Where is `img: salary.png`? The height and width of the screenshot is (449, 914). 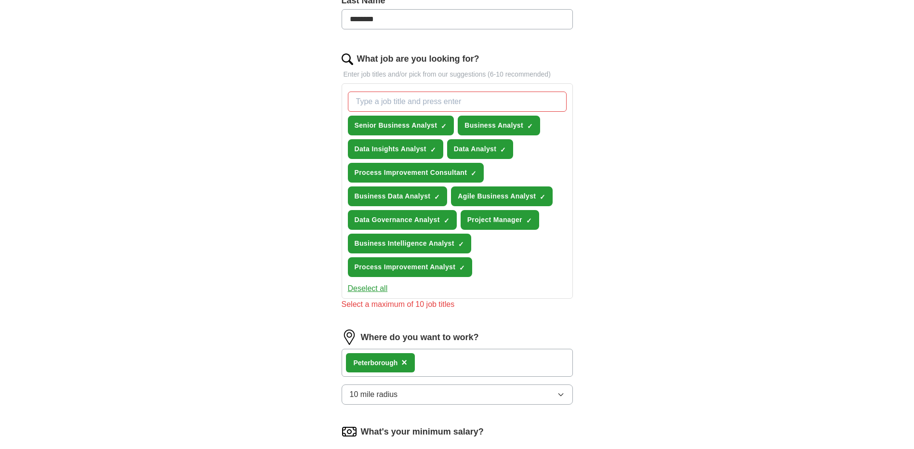
img: salary.png is located at coordinates (349, 432).